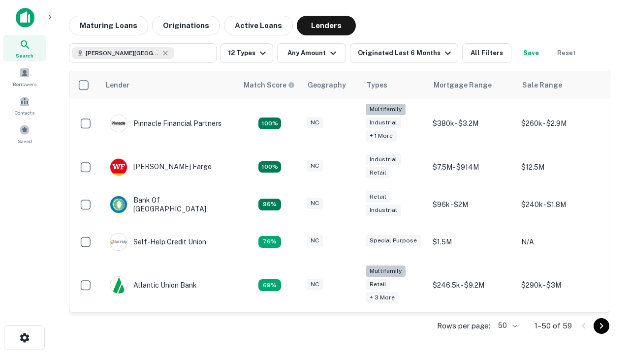 This screenshot has width=630, height=354. What do you see at coordinates (158, 242) in the screenshot?
I see `div: Self-help Credit Union` at bounding box center [158, 242].